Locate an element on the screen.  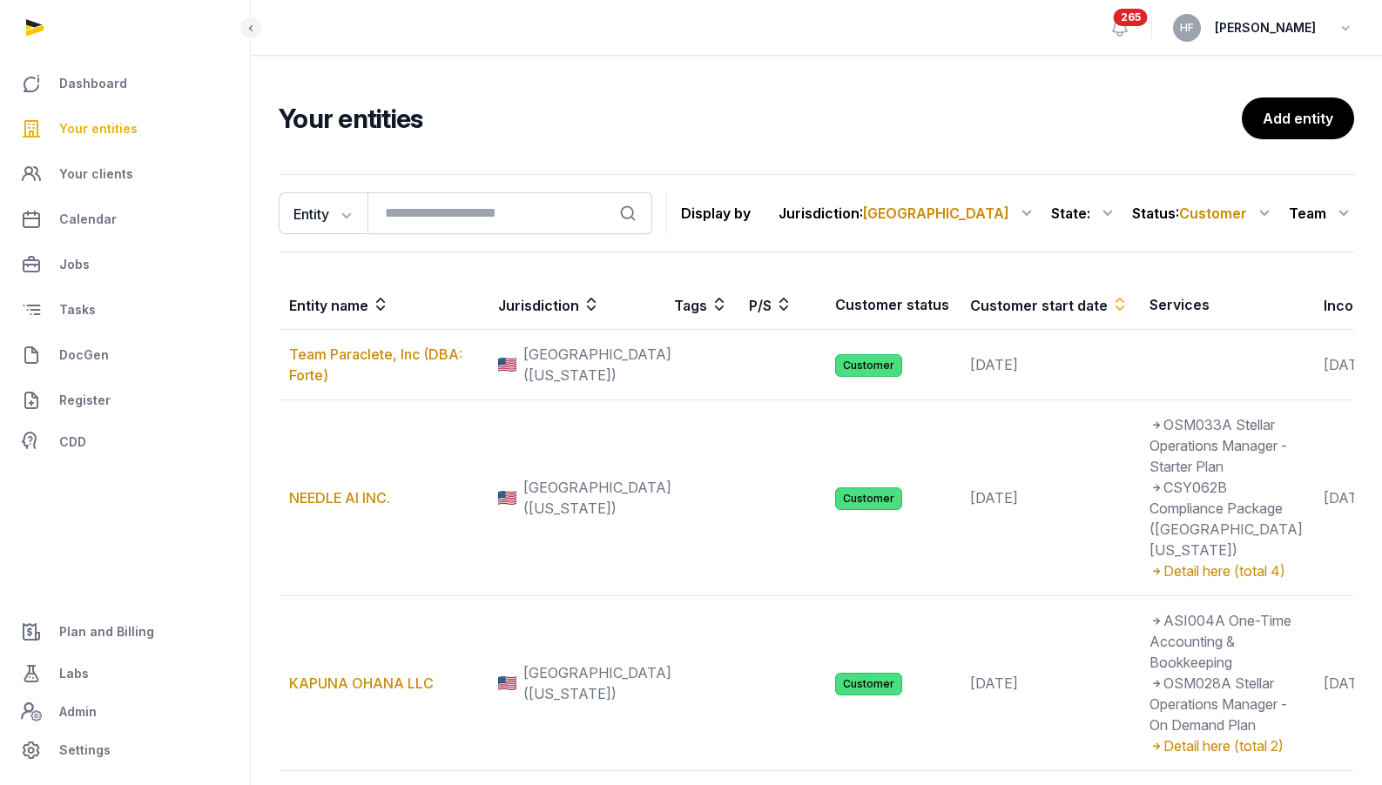
a: KAPUNA OHANA LLC is located at coordinates (361, 683).